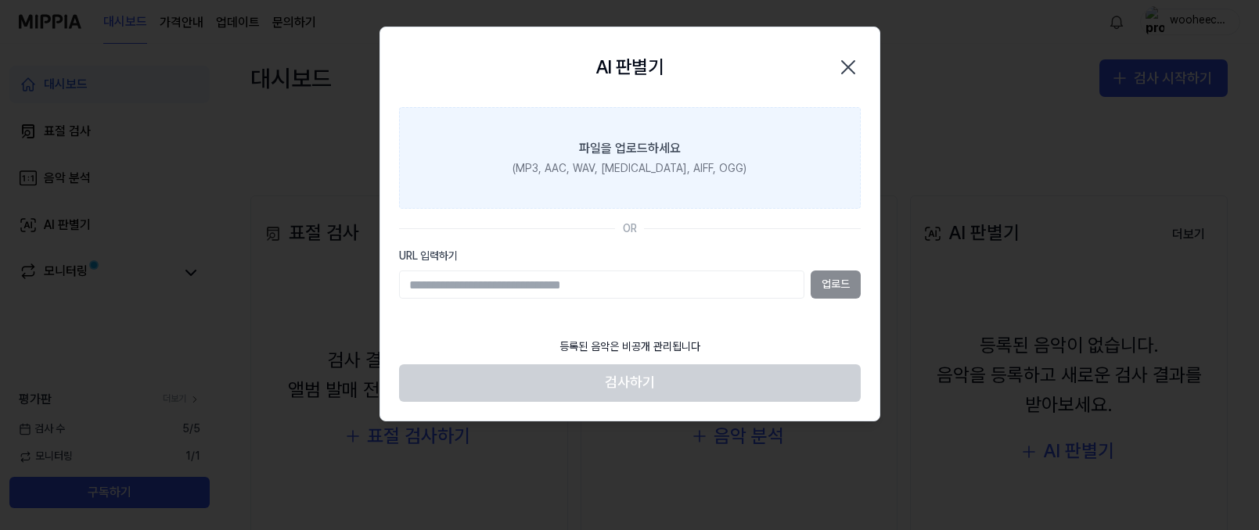 The width and height of the screenshot is (1259, 530). What do you see at coordinates (630, 257) in the screenshot?
I see `label: URL 입력하기` at bounding box center [630, 257].